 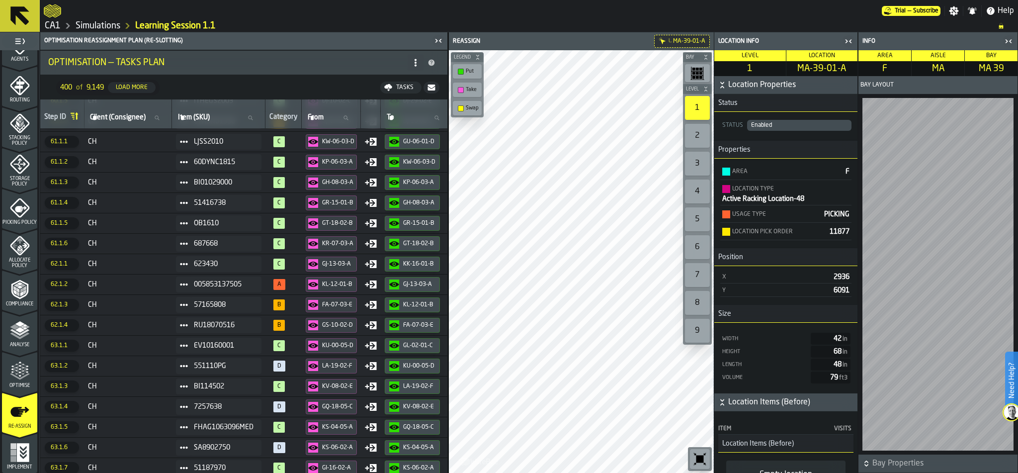 What do you see at coordinates (764, 364) in the screenshot?
I see `div: Length` at bounding box center [764, 364].